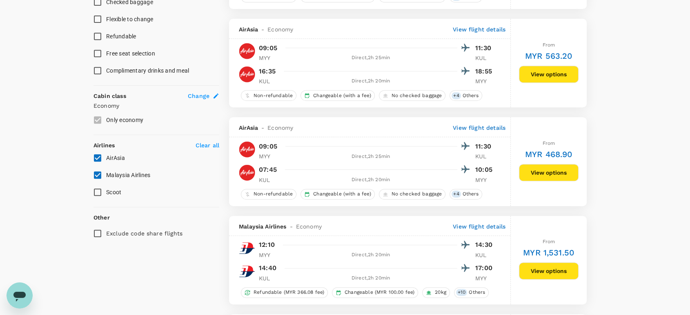 This screenshot has height=315, width=690. I want to click on p: 17:00, so click(485, 268).